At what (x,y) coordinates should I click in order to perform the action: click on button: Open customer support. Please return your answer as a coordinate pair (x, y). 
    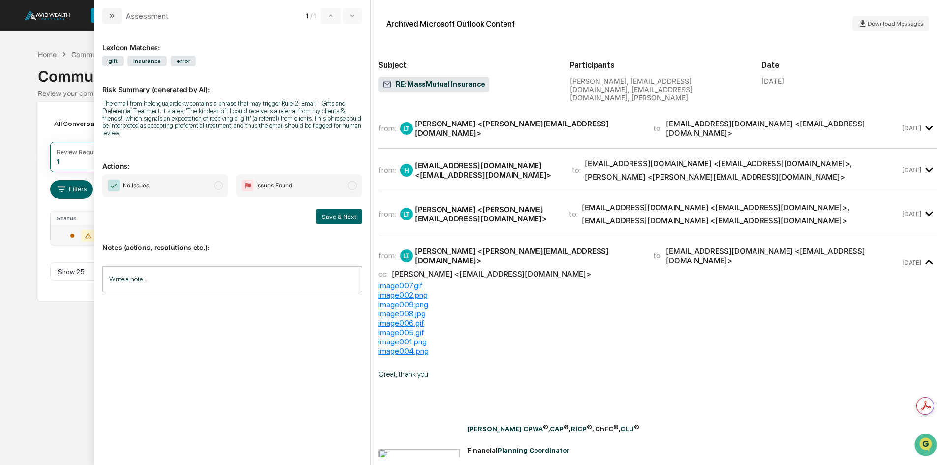
    Looking at the image, I should click on (12, 12).